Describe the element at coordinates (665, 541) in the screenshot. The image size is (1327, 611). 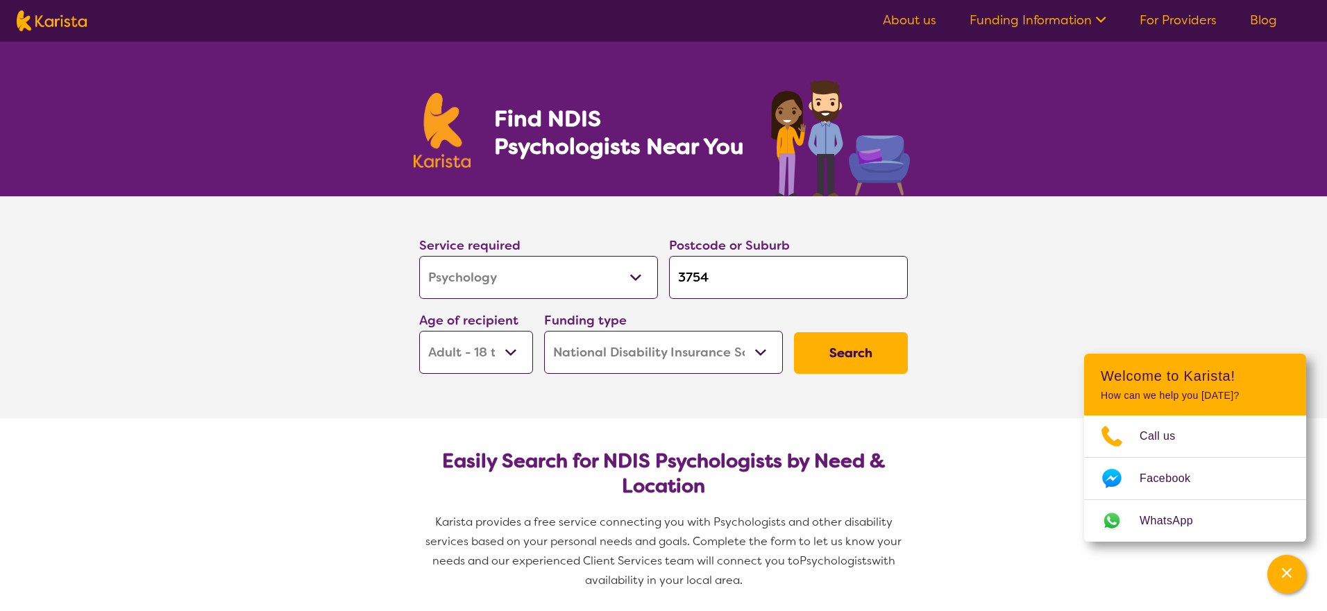
I see `span: Karista provides a free service connecting you with Psychologists and other disability services b...` at that location.